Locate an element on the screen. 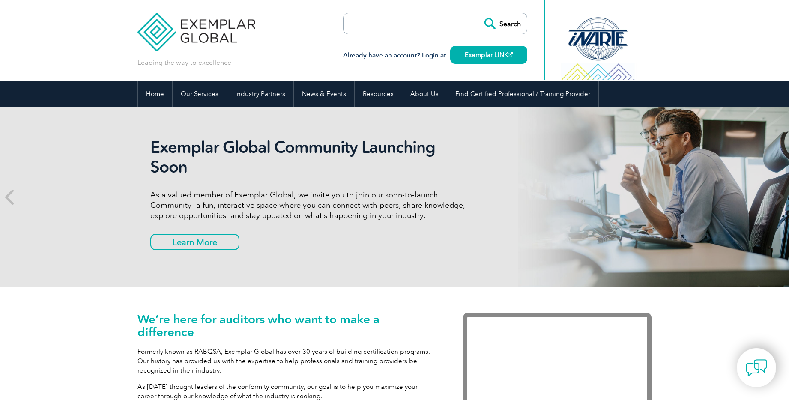 The height and width of the screenshot is (400, 789). img: contact-chat.png is located at coordinates (757, 368).